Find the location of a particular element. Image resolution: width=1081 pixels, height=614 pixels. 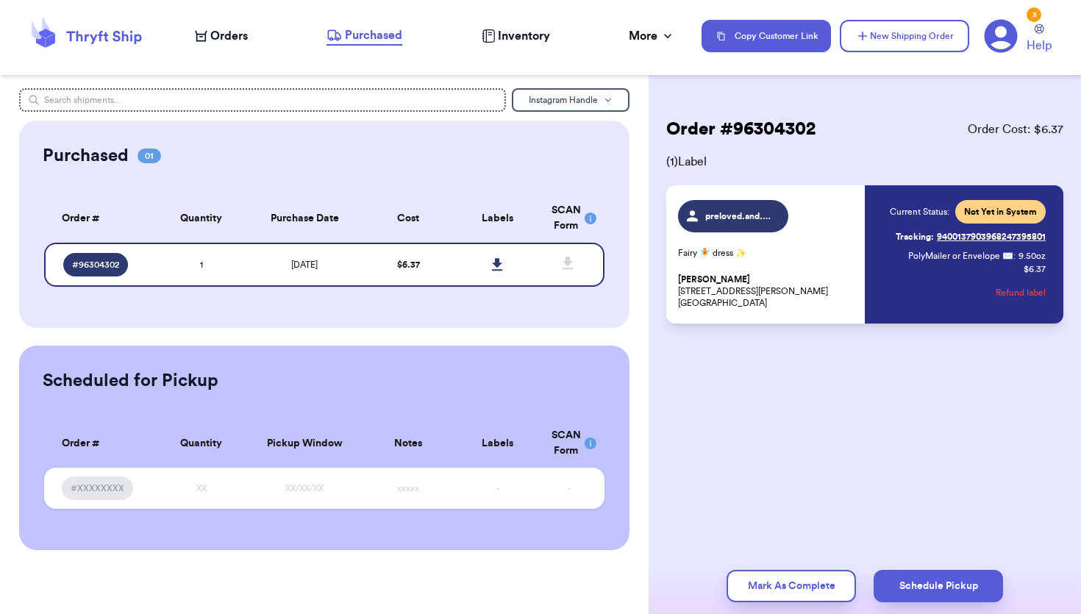

p: $ 6.37 is located at coordinates (1035, 269).